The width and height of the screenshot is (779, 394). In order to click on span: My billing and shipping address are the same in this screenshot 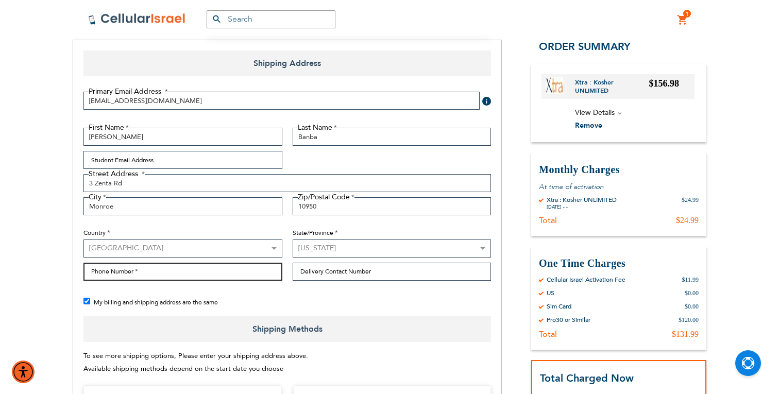, I will do `click(156, 302)`.